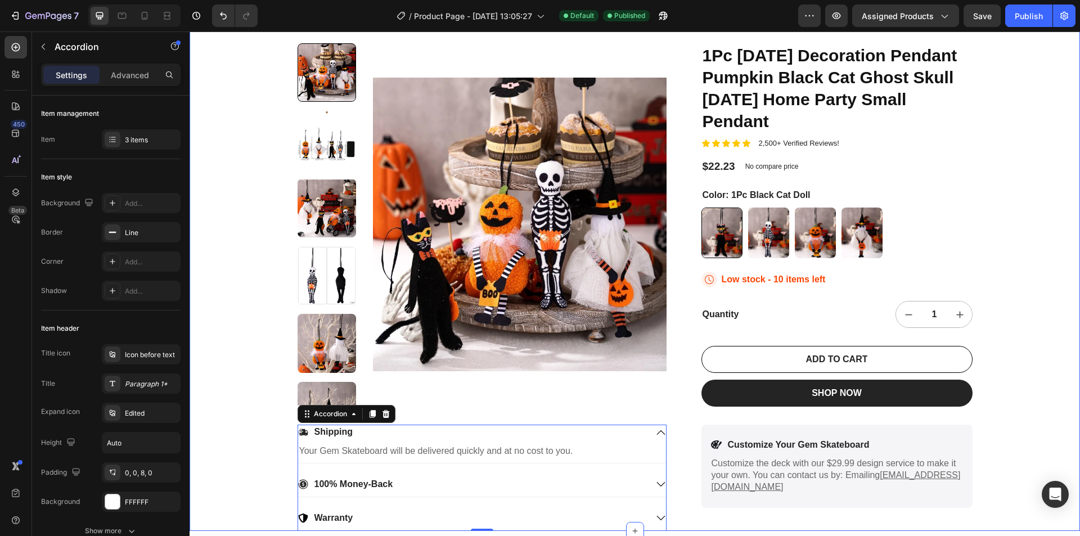 The height and width of the screenshot is (536, 1080). What do you see at coordinates (76, 16) in the screenshot?
I see `p: 7` at bounding box center [76, 16].